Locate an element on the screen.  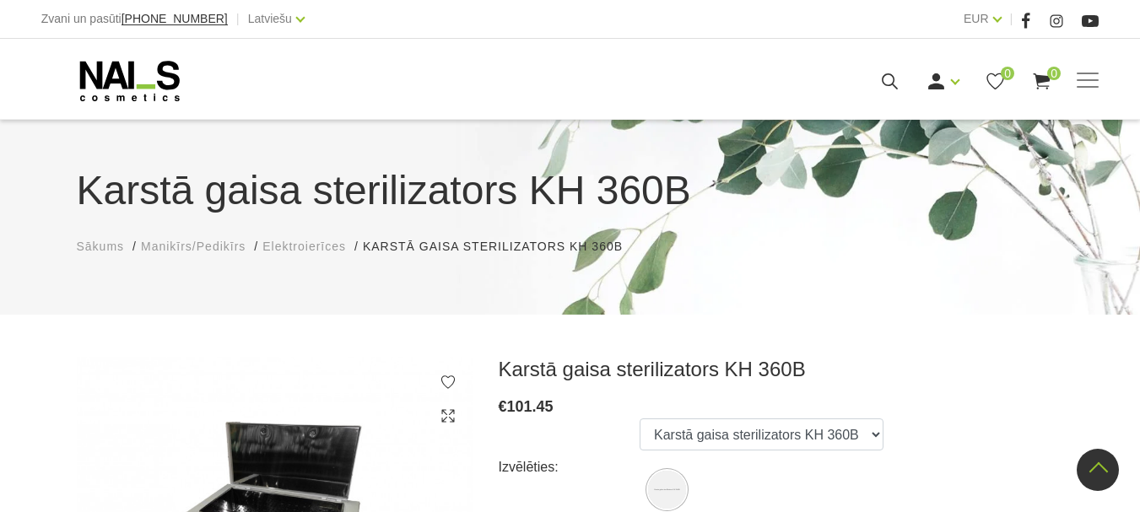
span: 101.45 is located at coordinates (530, 407).